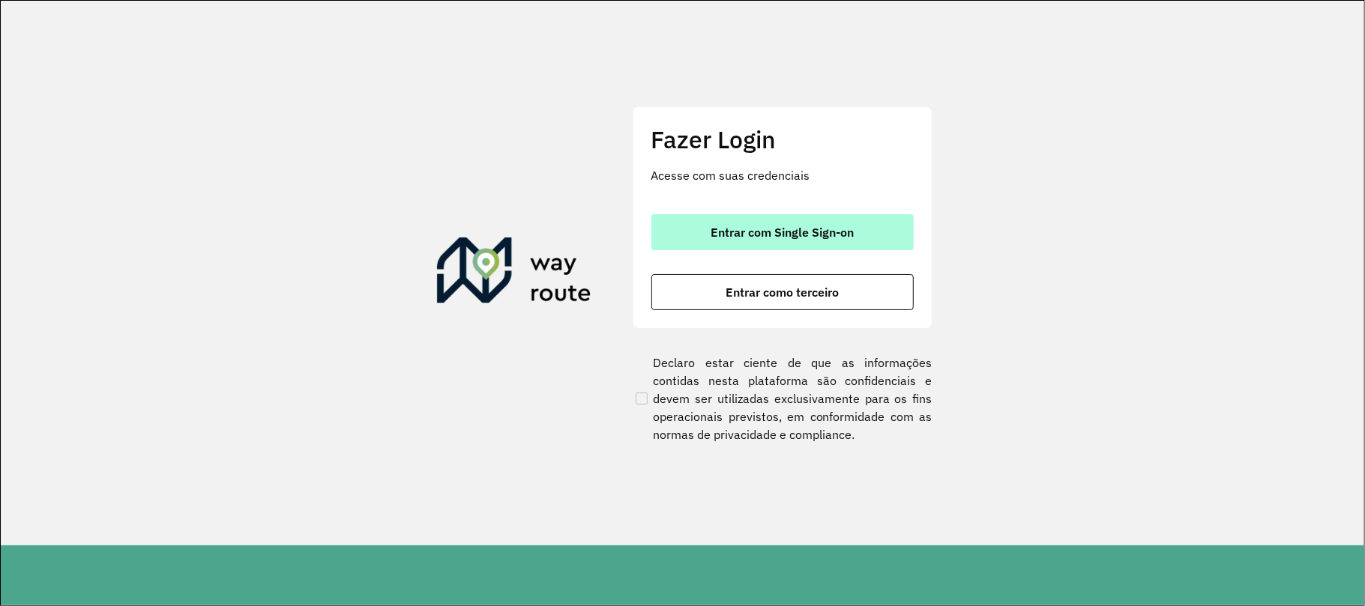 The image size is (1365, 606). Describe the element at coordinates (783, 139) in the screenshot. I see `h2: Fazer Login` at that location.